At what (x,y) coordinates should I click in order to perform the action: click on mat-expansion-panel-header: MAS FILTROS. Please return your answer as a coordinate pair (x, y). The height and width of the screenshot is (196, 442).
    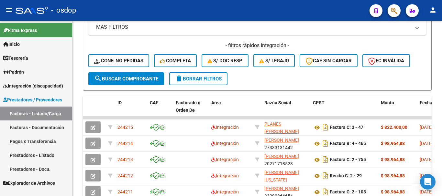
    Looking at the image, I should click on (257, 27).